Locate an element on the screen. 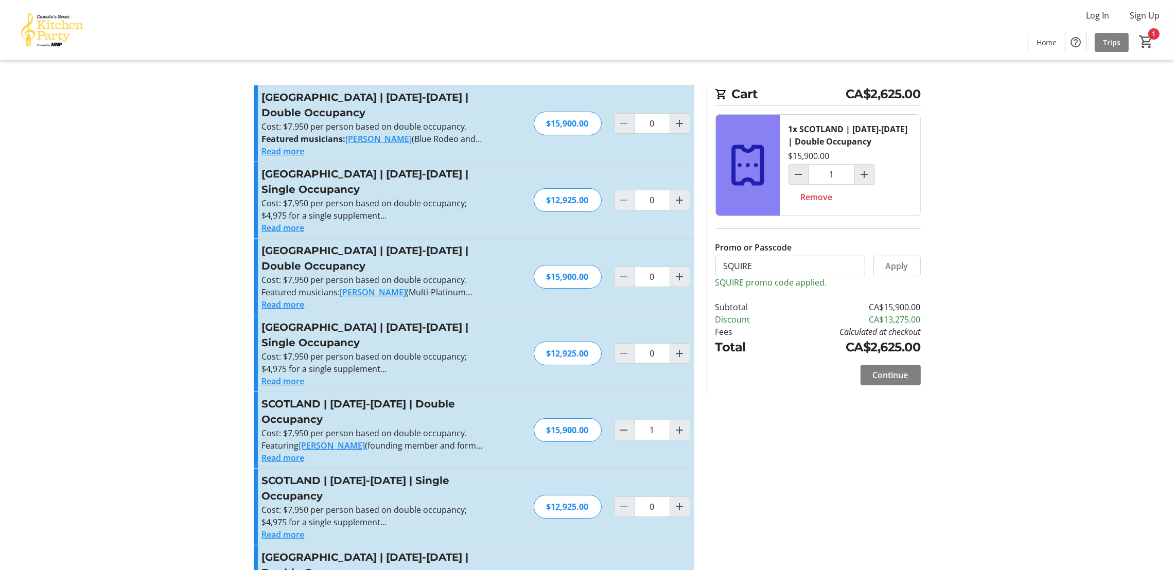 Image resolution: width=1174 pixels, height=570 pixels. a: Home is located at coordinates (1046, 42).